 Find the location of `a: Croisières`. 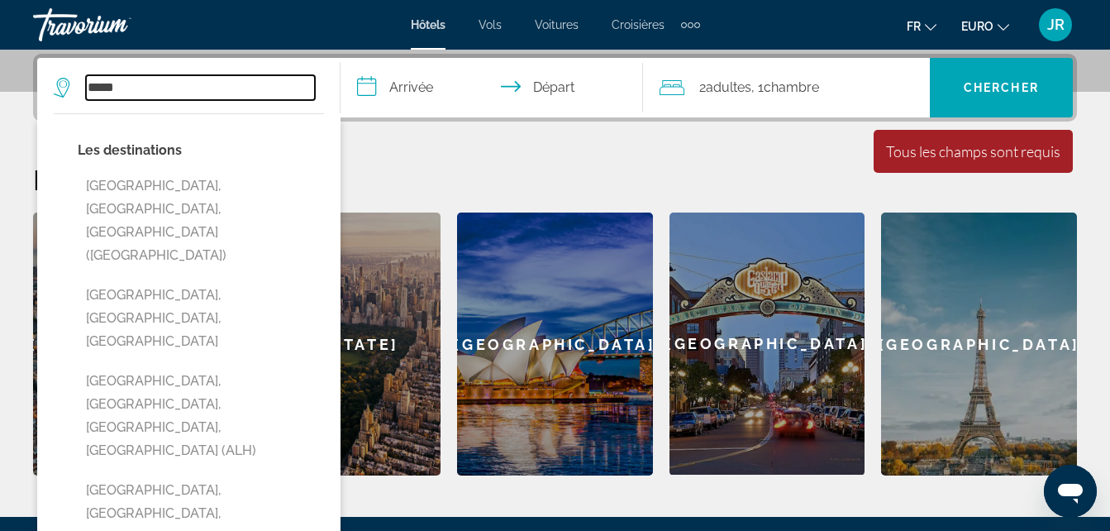

a: Croisières is located at coordinates (638, 25).